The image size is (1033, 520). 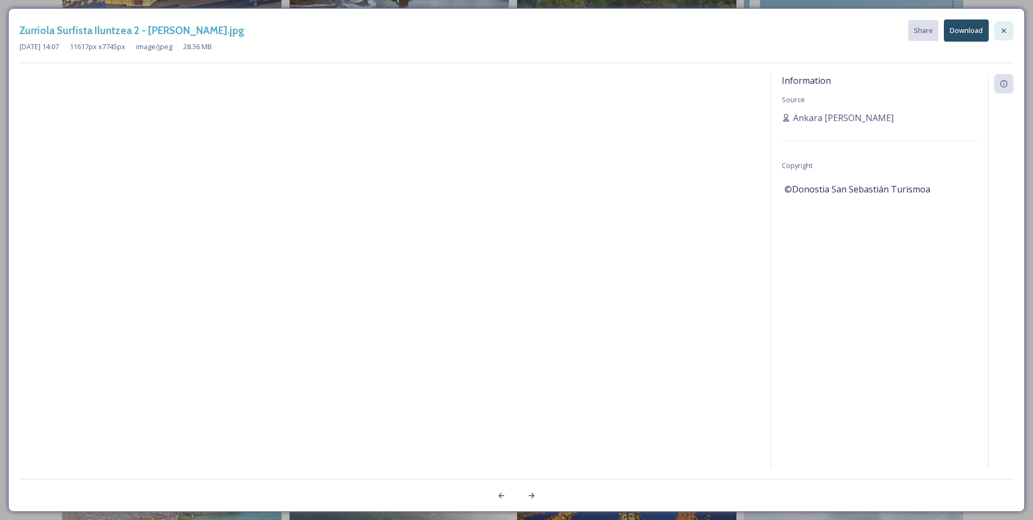 I want to click on span: image/jpeg, so click(x=154, y=46).